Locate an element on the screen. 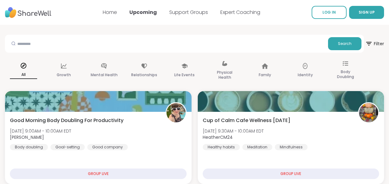  div: Goal-setting is located at coordinates (67, 147).